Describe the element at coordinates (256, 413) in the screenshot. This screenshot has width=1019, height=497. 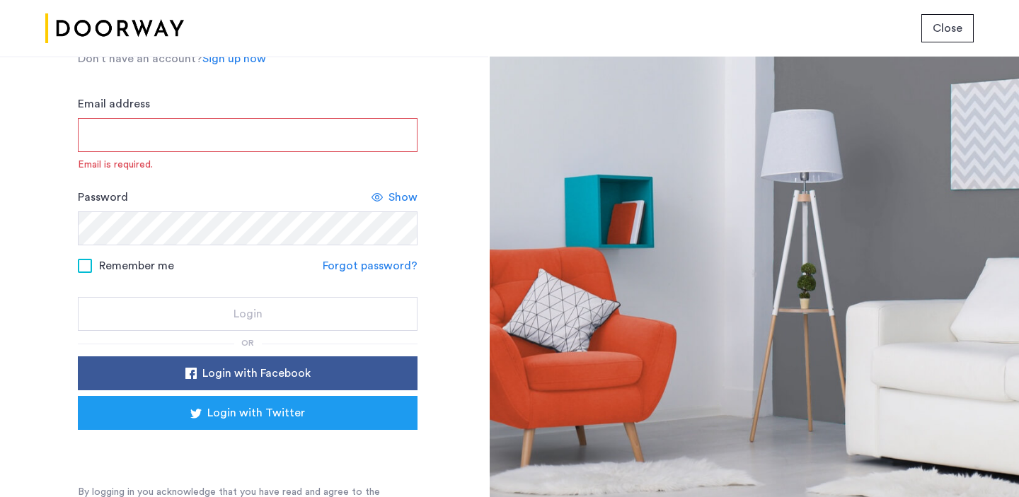
I see `span: Login with Twitter` at that location.